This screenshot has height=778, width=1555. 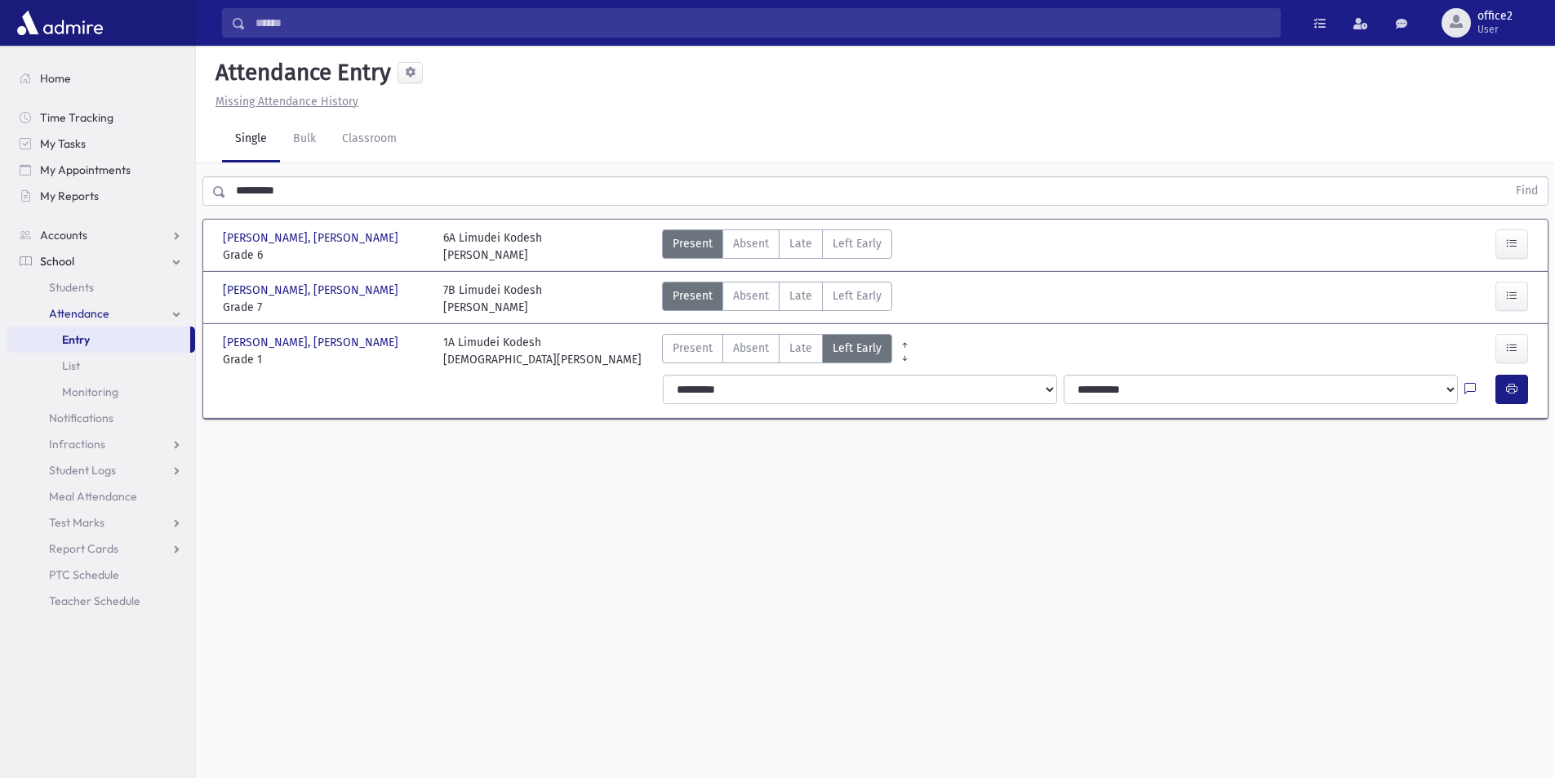 What do you see at coordinates (57, 261) in the screenshot?
I see `span: School` at bounding box center [57, 261].